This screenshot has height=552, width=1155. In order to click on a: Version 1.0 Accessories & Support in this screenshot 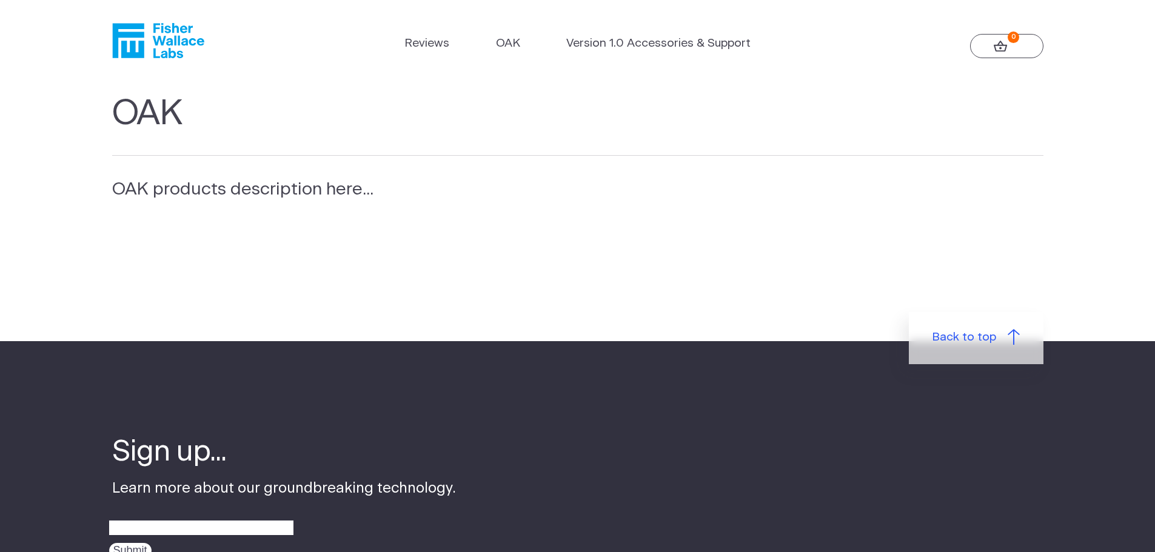, I will do `click(658, 44)`.